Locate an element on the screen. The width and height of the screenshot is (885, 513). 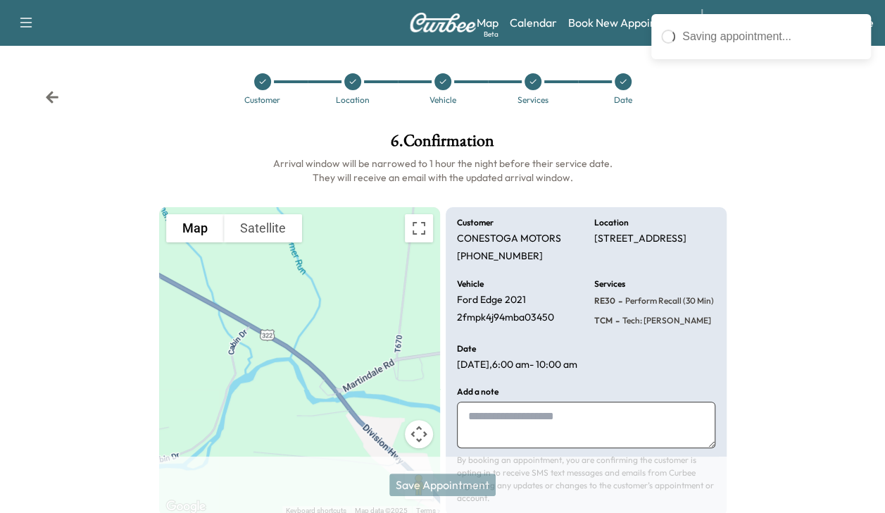
div: Date is located at coordinates (623, 100).